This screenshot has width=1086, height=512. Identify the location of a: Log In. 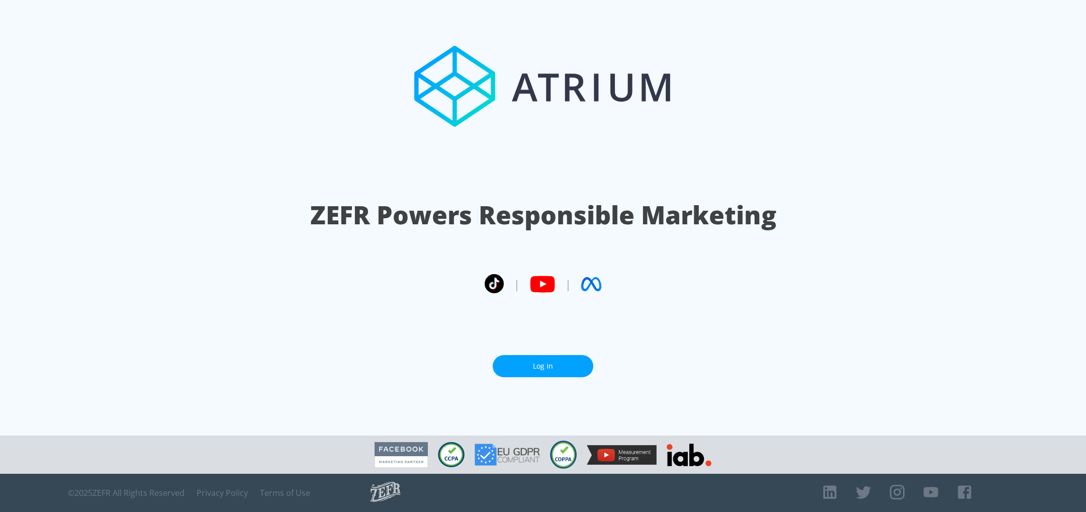
(543, 366).